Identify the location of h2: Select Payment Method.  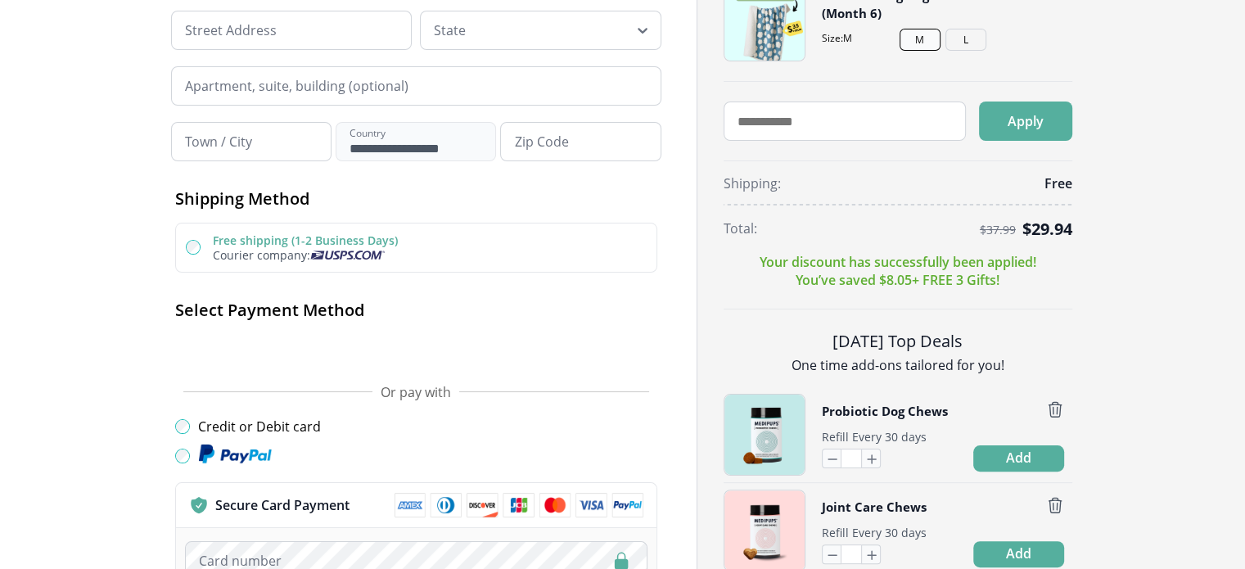
(416, 309).